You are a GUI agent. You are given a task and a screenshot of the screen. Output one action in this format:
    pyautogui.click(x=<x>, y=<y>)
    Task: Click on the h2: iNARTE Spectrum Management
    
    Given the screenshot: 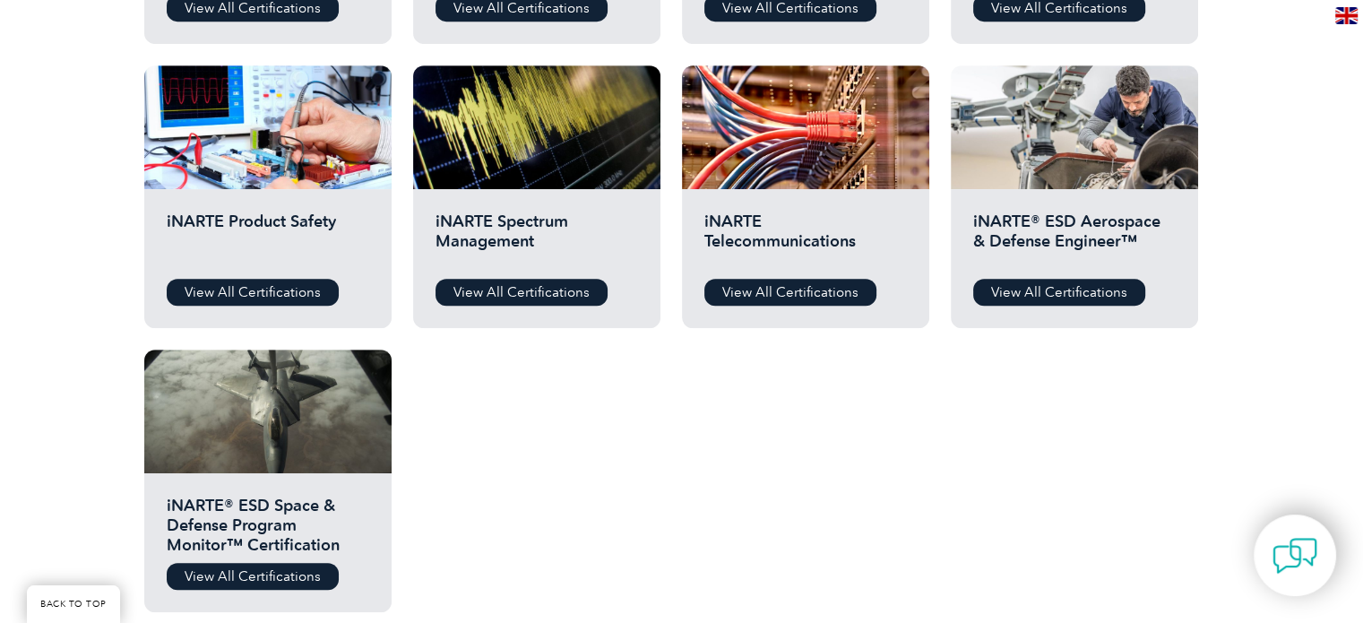 What is the action you would take?
    pyautogui.click(x=537, y=238)
    